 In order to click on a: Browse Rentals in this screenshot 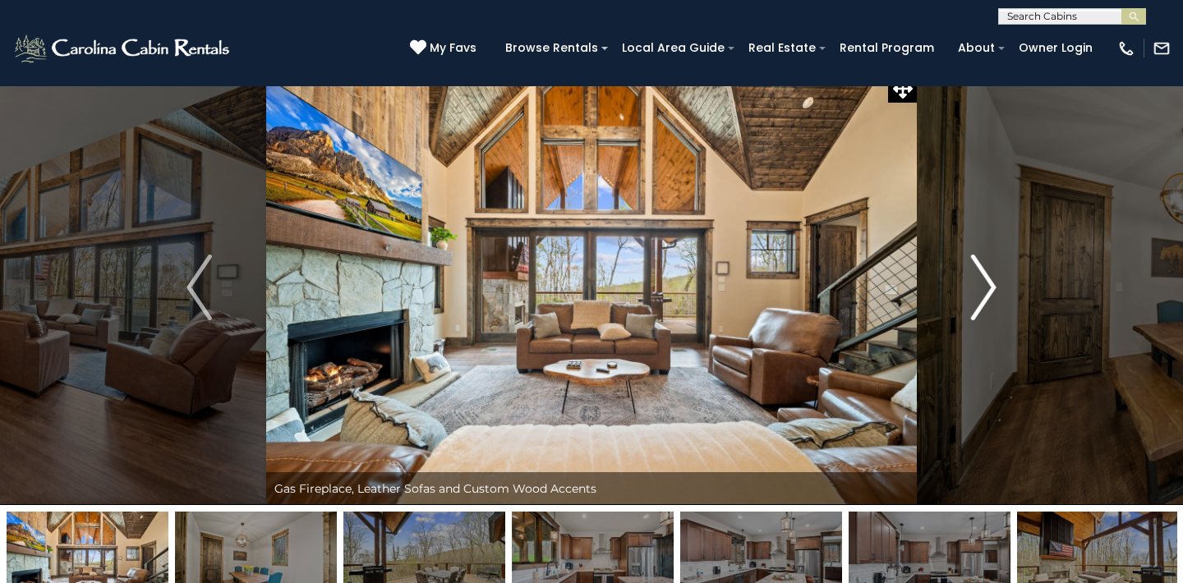, I will do `click(551, 48)`.